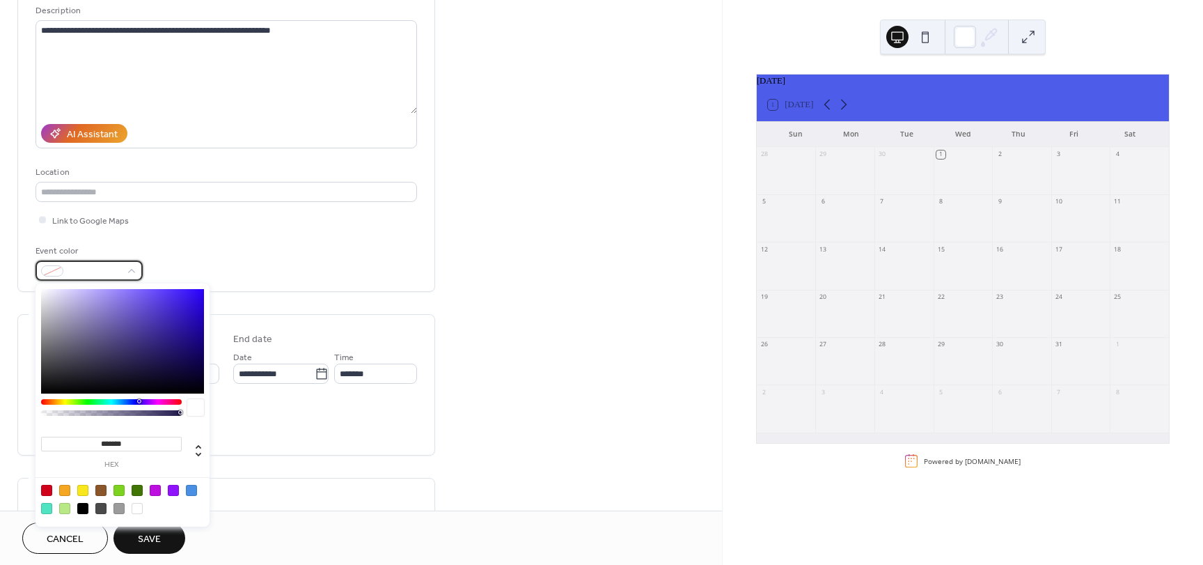  What do you see at coordinates (823, 345) in the screenshot?
I see `div: 27` at bounding box center [823, 345].